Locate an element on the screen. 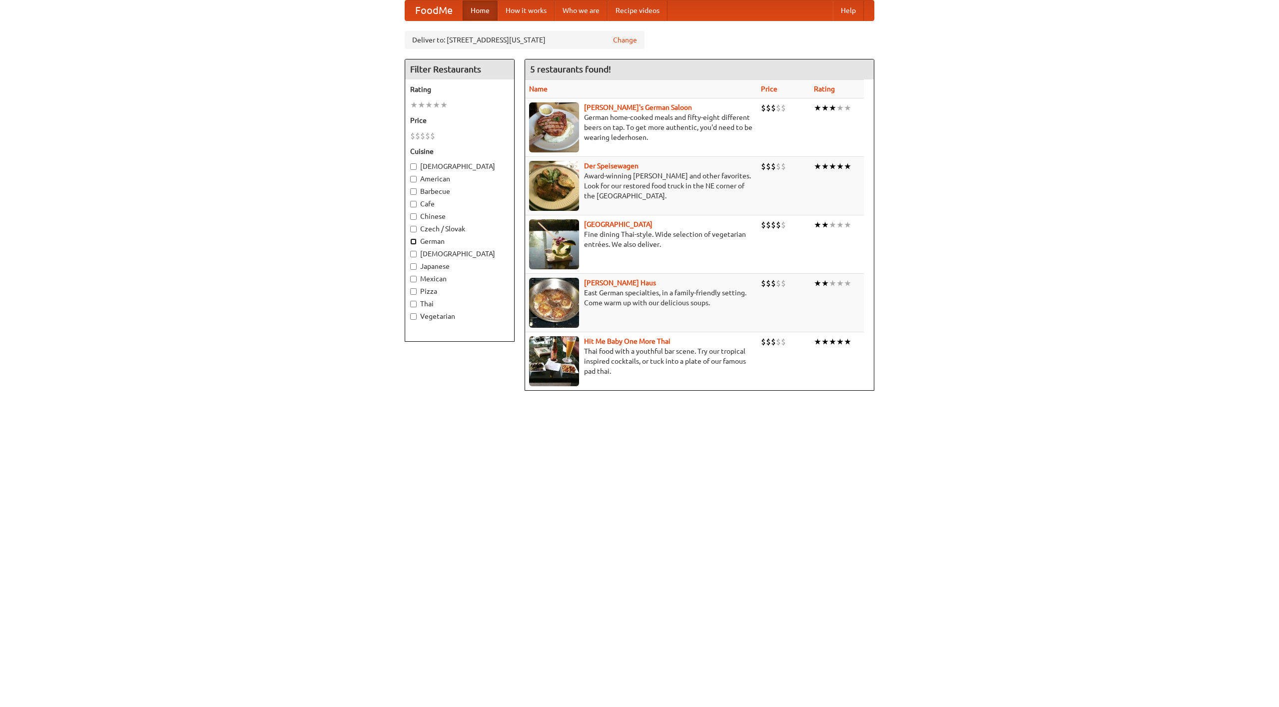  a: FoodMe is located at coordinates (434, 10).